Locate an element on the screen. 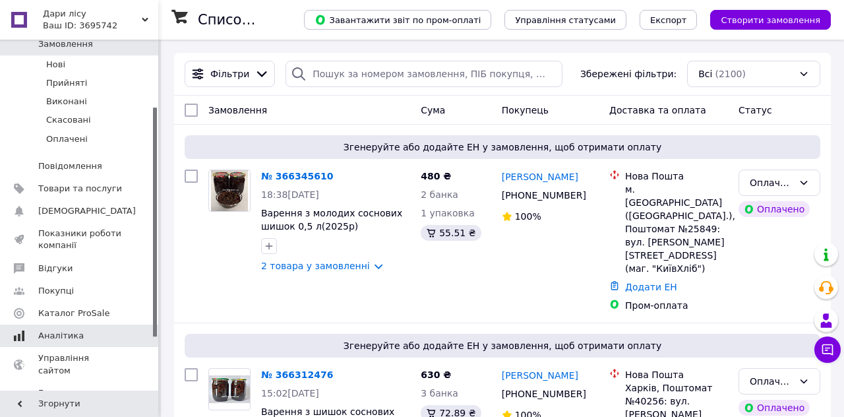  span: 3 банка is located at coordinates (439, 393).